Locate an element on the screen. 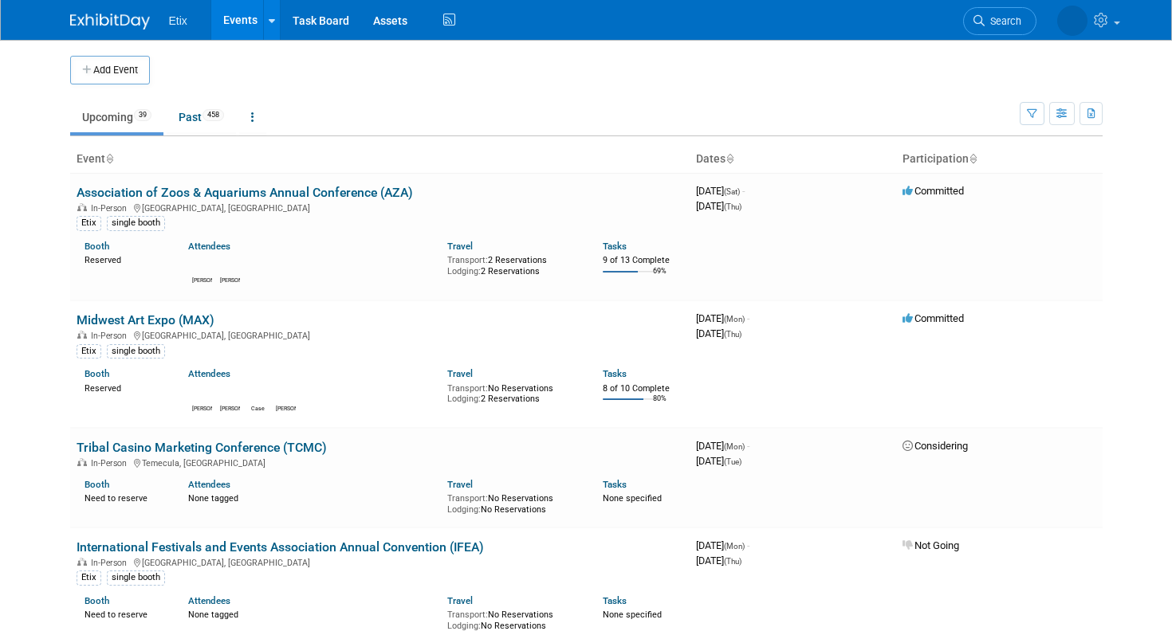 This screenshot has width=1172, height=635. span: Not Going is located at coordinates (931, 545).